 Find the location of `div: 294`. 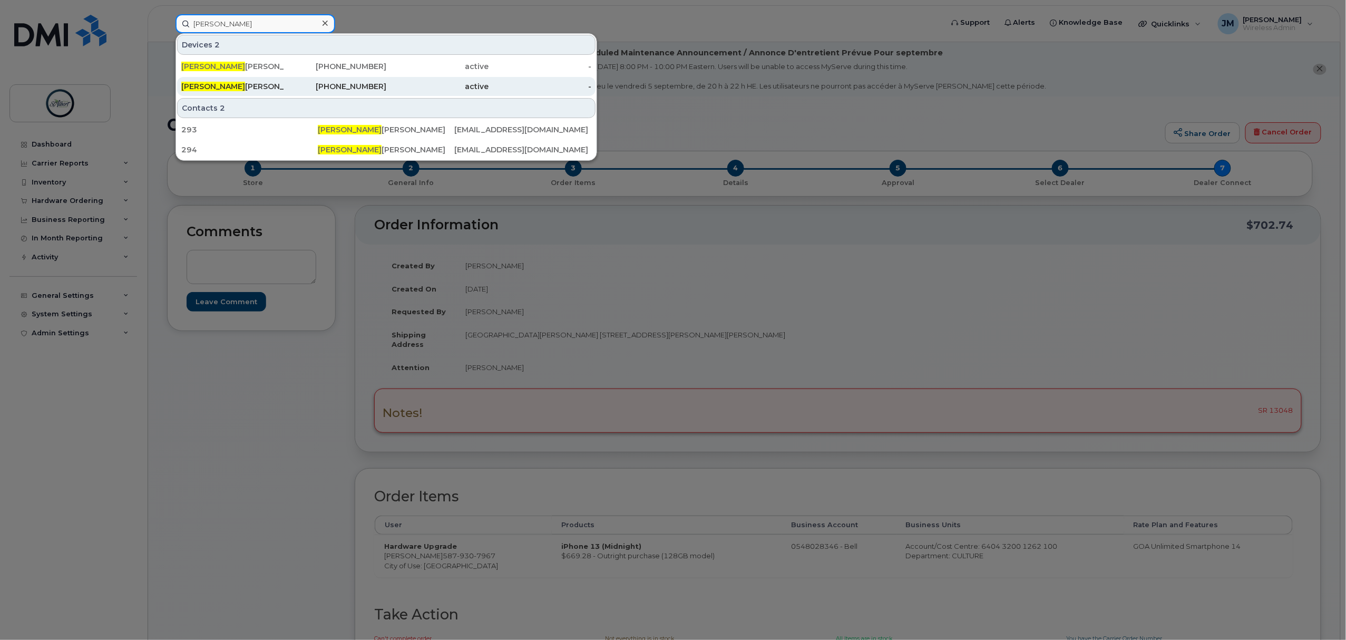

div: 294 is located at coordinates (249, 150).